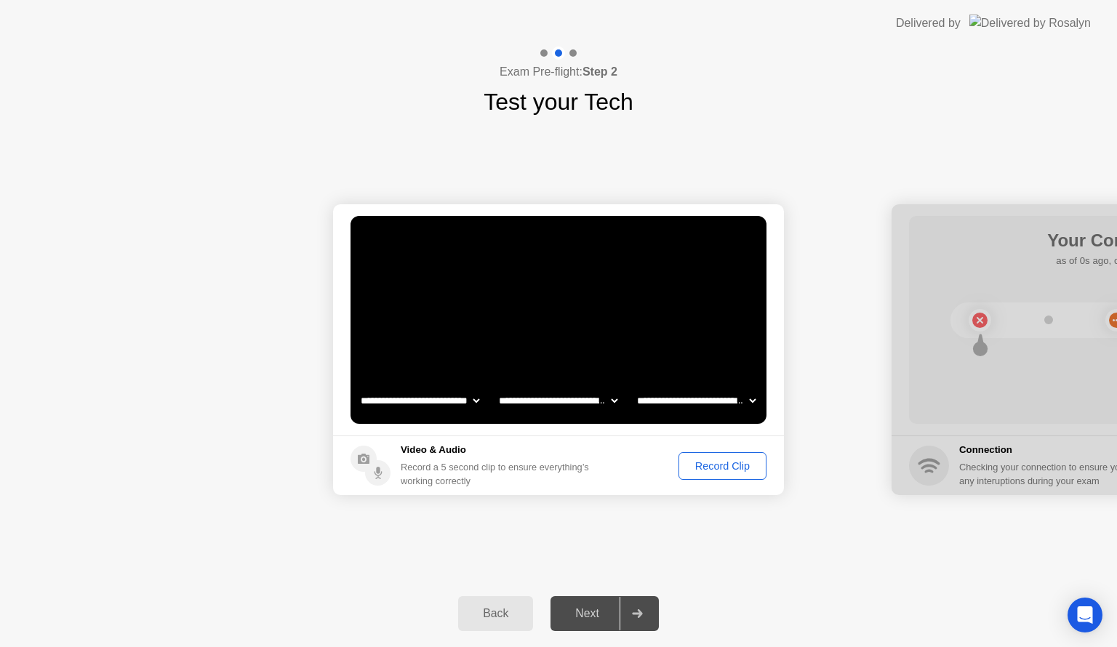  Describe the element at coordinates (1029, 23) in the screenshot. I see `img: Delivered by Rosalyn` at that location.